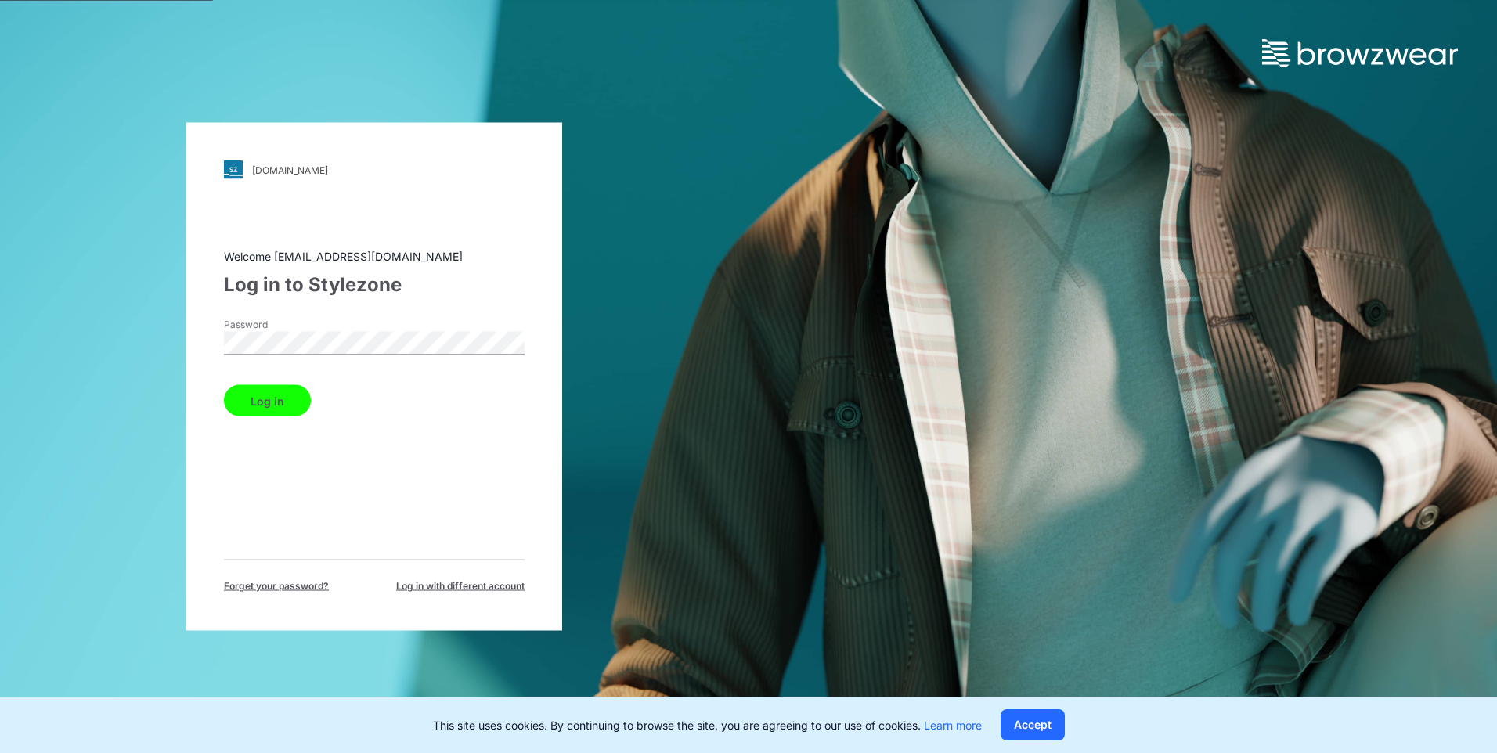 Image resolution: width=1497 pixels, height=753 pixels. Describe the element at coordinates (707, 725) in the screenshot. I see `p: This site uses cookies. By continuing to browse the site, you are agreeing to our use of cookies.` at that location.